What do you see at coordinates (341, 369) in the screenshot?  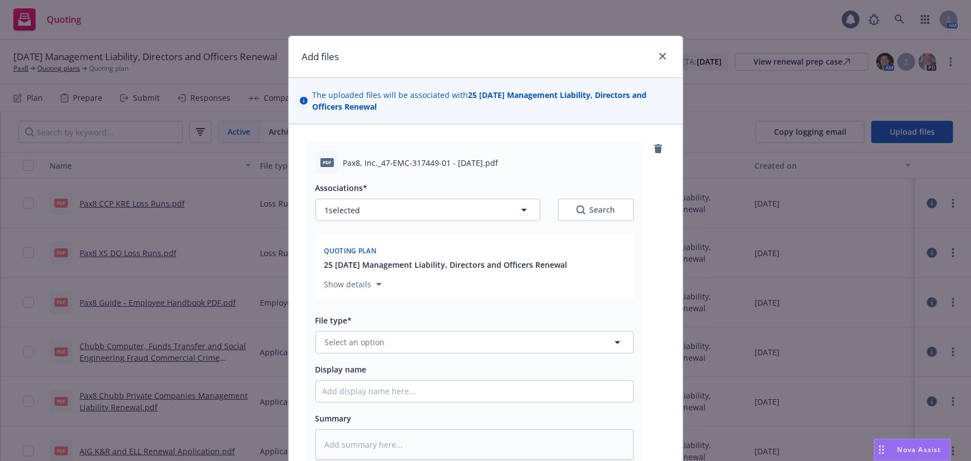 I see `span: Display name` at bounding box center [341, 369].